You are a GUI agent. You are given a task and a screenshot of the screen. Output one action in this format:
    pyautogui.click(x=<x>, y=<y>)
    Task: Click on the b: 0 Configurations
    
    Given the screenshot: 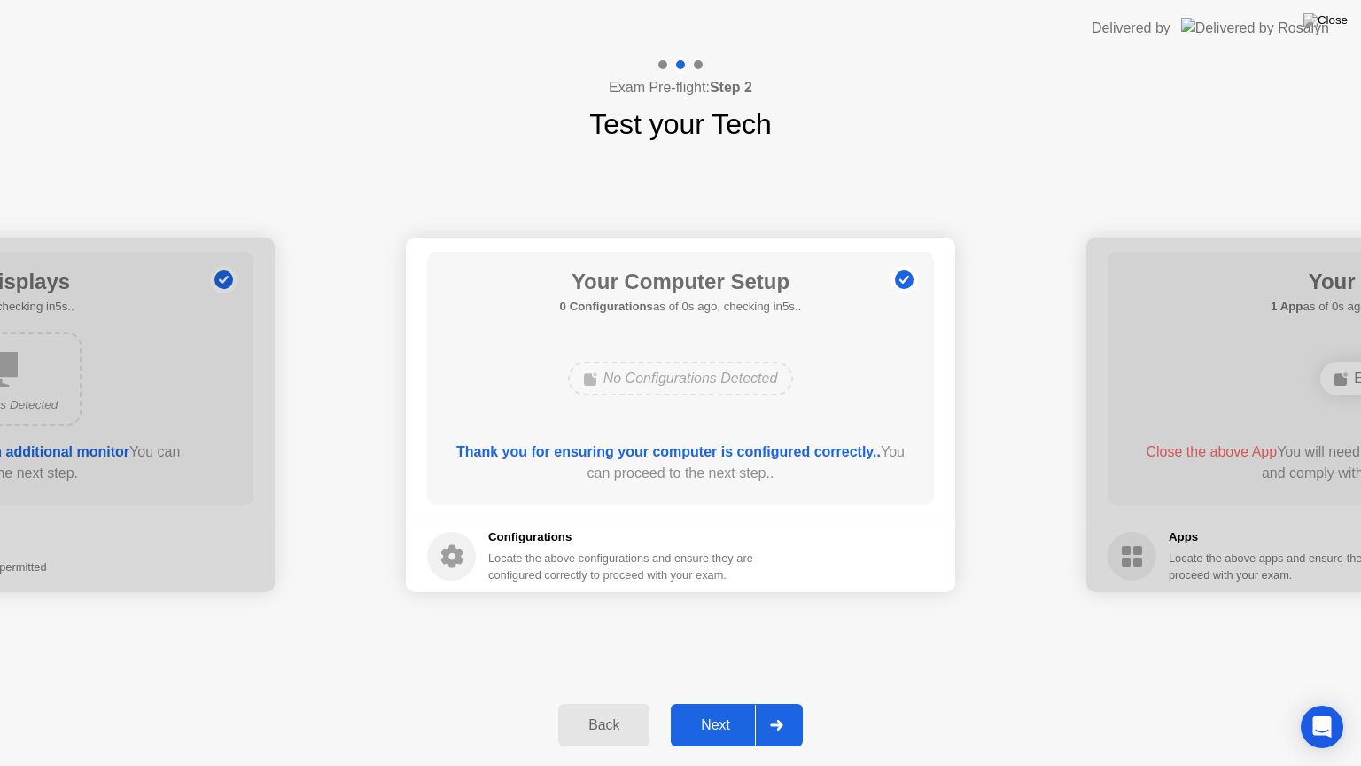 What is the action you would take?
    pyautogui.click(x=606, y=306)
    